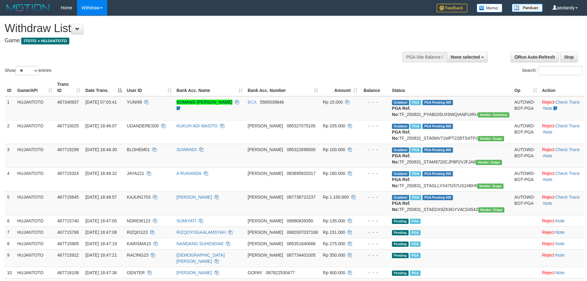 Image resolution: width=587 pixels, height=281 pixels. Describe the element at coordinates (27, 71) in the screenshot. I see `select: Showentries` at that location.